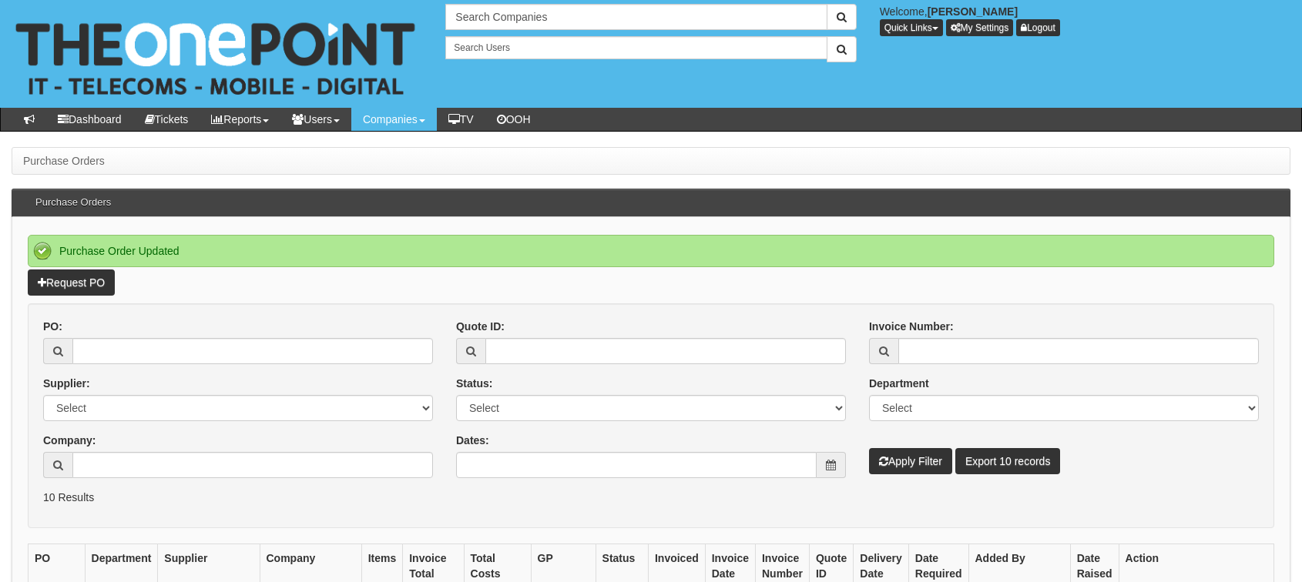 The height and width of the screenshot is (582, 1302). What do you see at coordinates (1085, 20) in the screenshot?
I see `div: Welcome,` at bounding box center [1085, 20].